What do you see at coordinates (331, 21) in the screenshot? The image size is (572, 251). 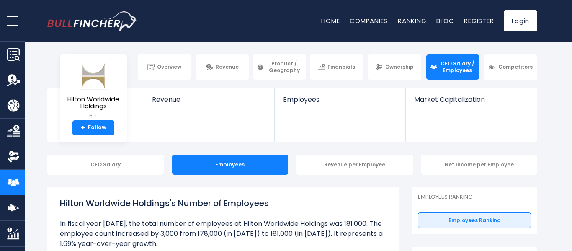 I see `a: Home` at bounding box center [331, 21].